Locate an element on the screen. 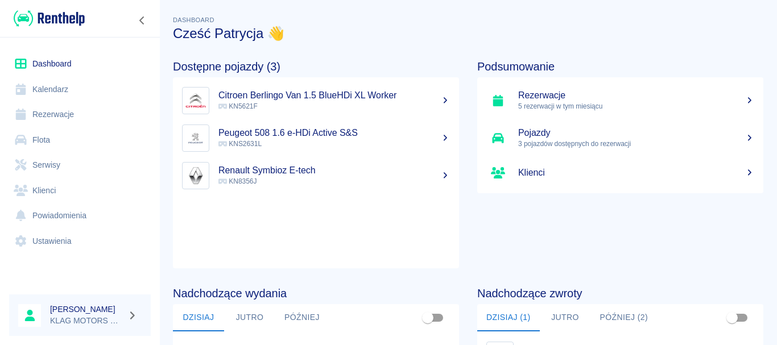 The image size is (777, 345). a: Kalendarz is located at coordinates (80, 89).